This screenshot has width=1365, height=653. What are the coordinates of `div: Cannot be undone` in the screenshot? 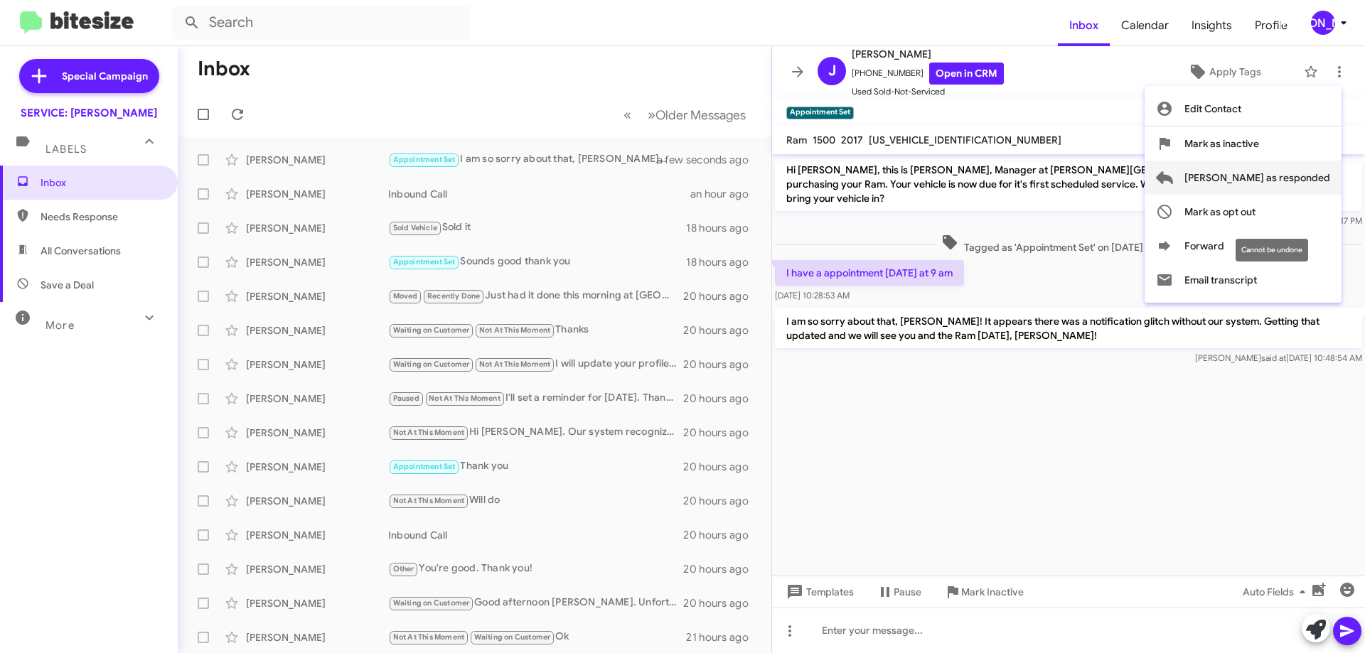 It's located at (1272, 250).